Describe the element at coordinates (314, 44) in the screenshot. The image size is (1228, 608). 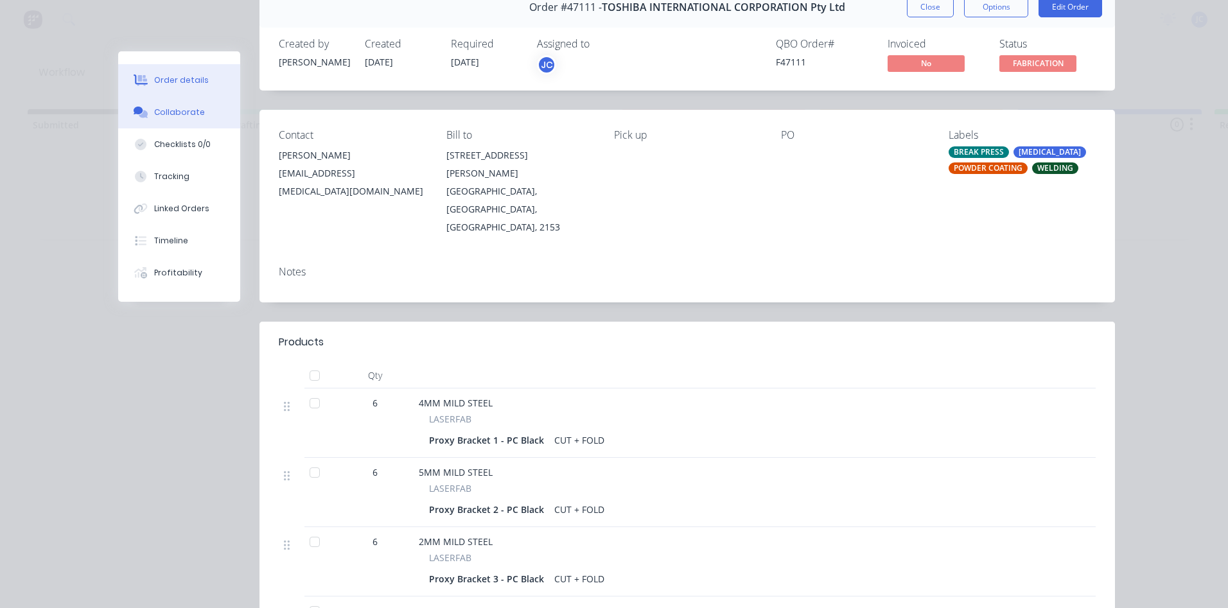
I see `div: Created by` at that location.